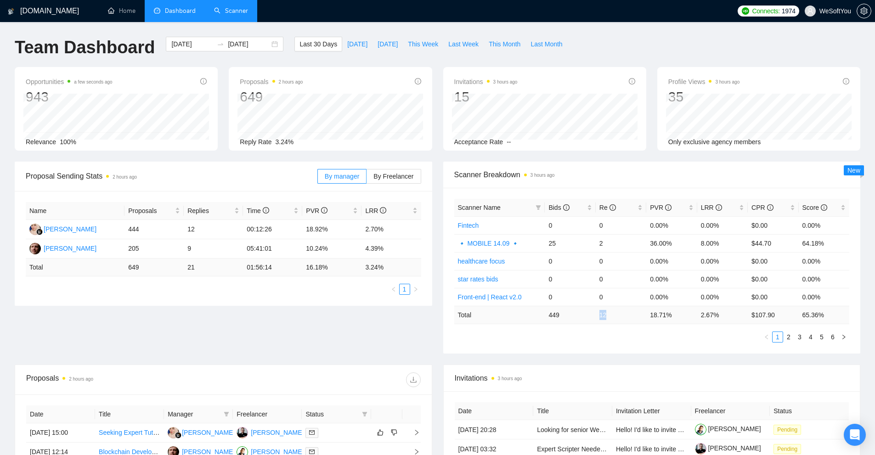 The image size is (875, 455). Describe the element at coordinates (559, 208) in the screenshot. I see `span: Bids` at that location.